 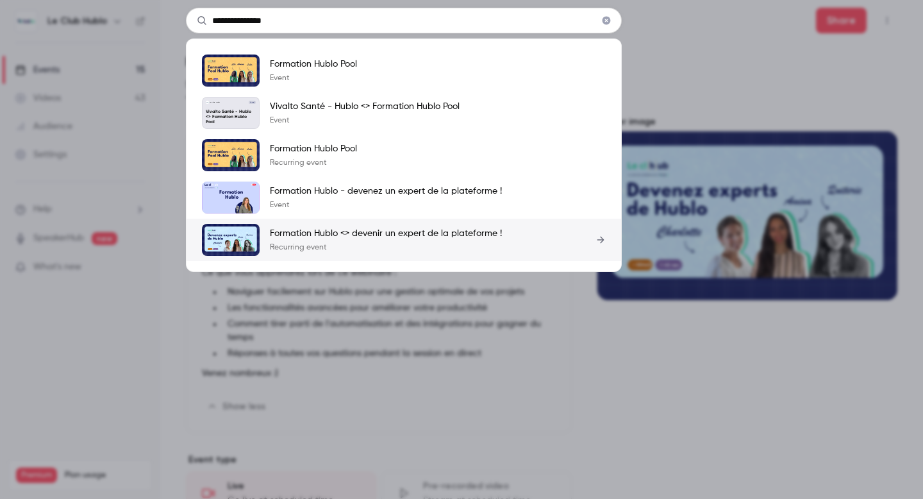 What do you see at coordinates (386, 233) in the screenshot?
I see `p: Formation Hublo <> devenir un expert de la plateforme !` at bounding box center [386, 233].